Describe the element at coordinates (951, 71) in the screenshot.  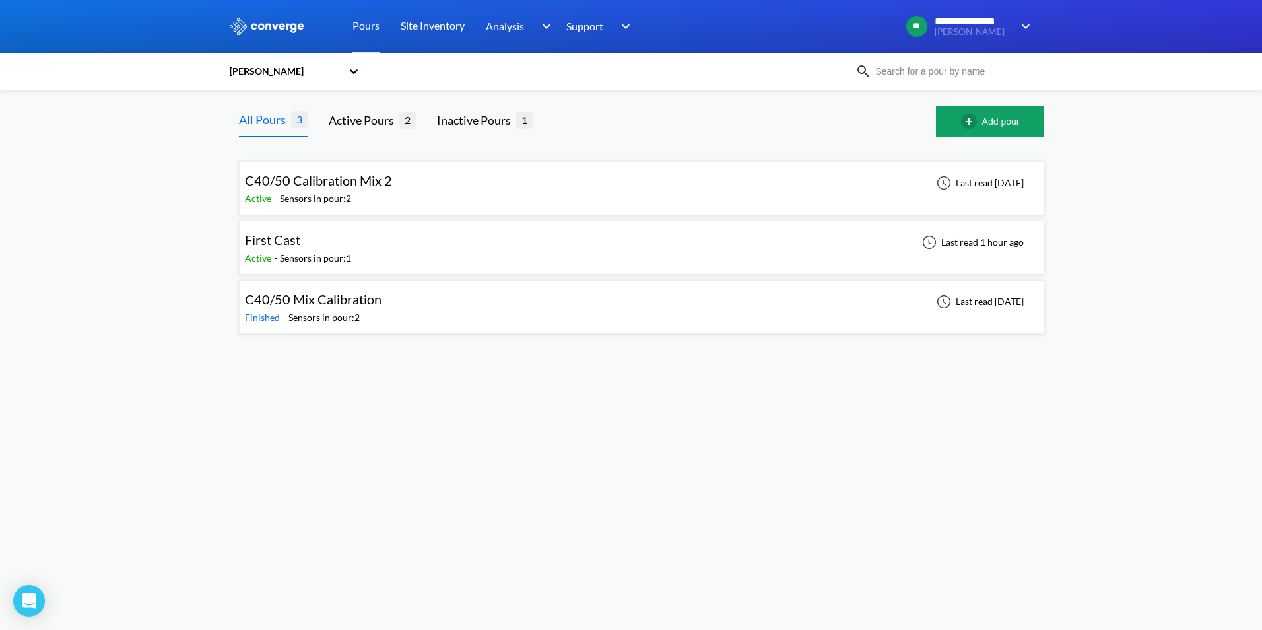
I see `input: Search for a pour by name` at that location.